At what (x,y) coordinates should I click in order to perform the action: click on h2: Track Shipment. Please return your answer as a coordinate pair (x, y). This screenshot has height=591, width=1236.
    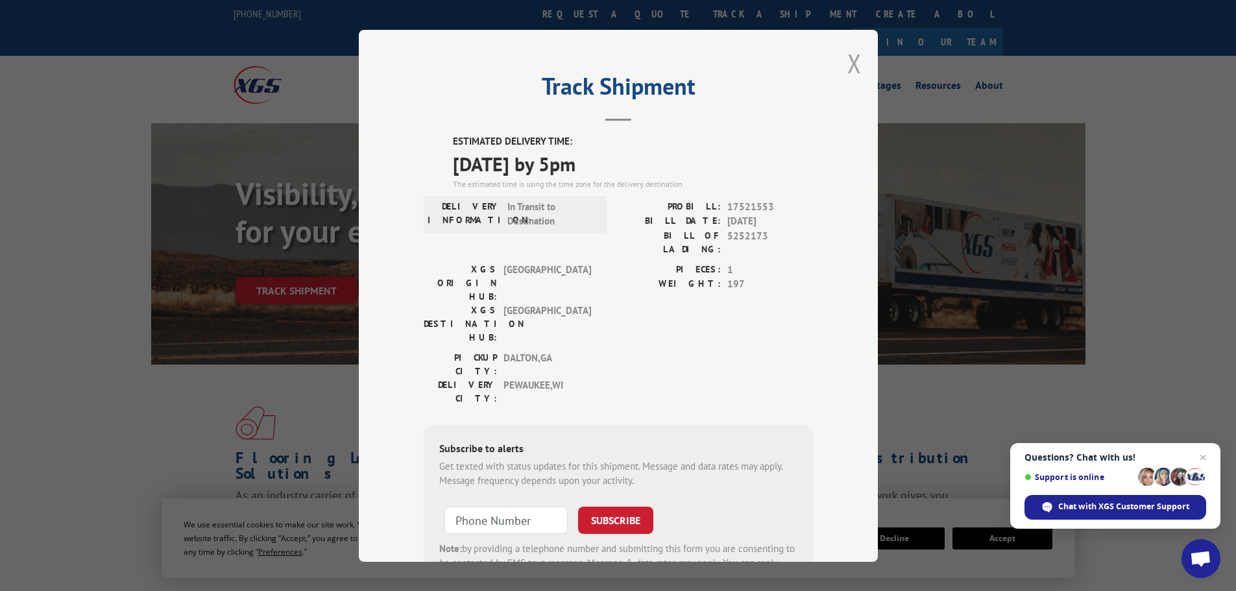
    Looking at the image, I should click on (618, 90).